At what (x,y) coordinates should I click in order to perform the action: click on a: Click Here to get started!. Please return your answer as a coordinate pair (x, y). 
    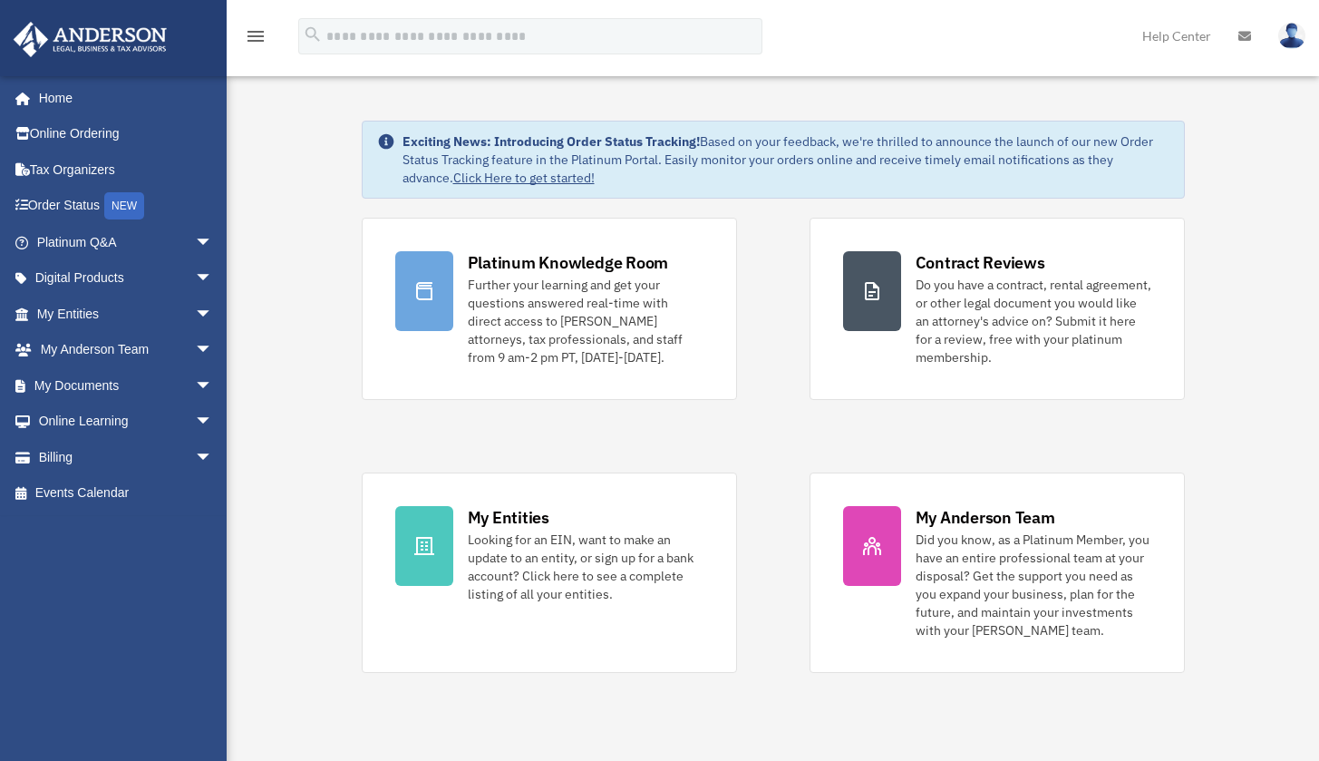
    Looking at the image, I should click on (524, 178).